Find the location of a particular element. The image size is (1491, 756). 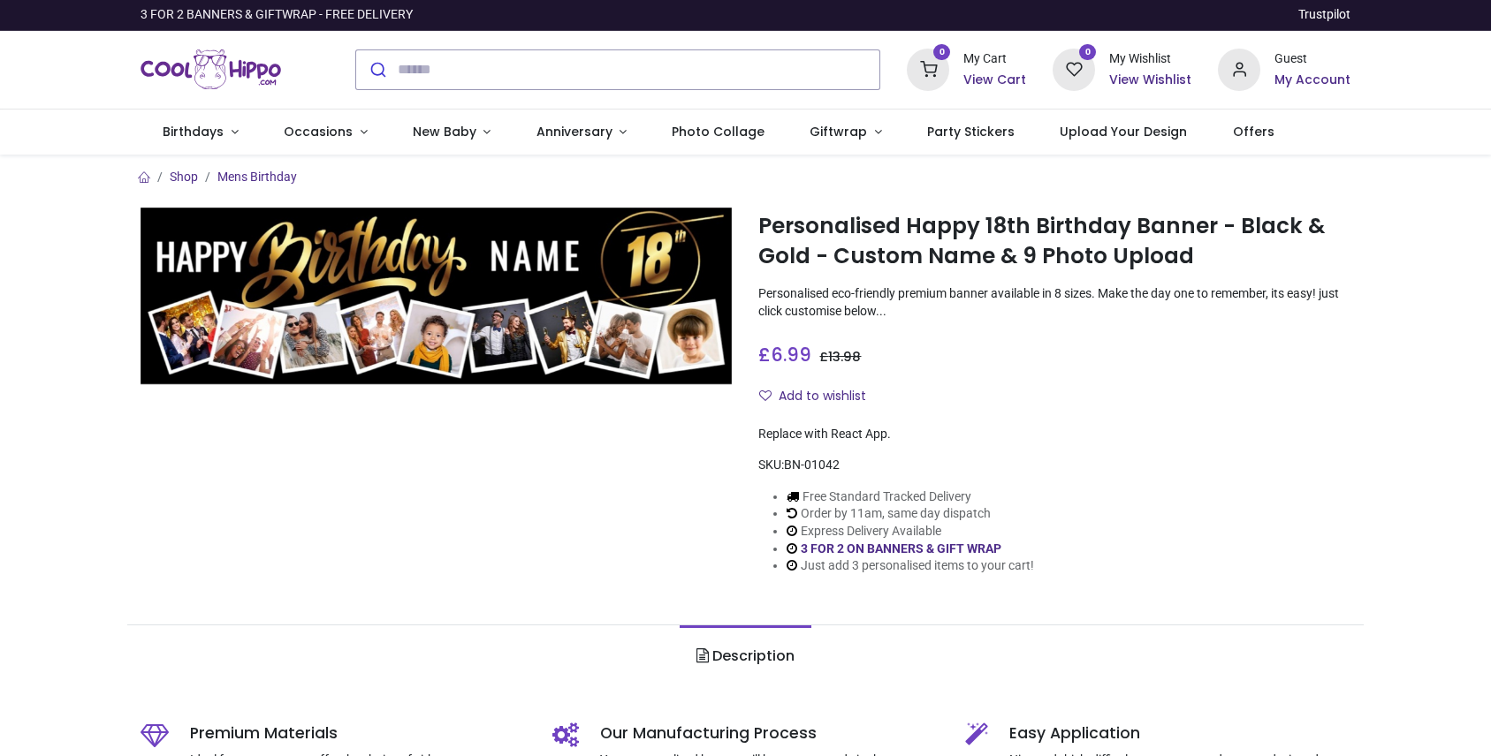

span: 13.98 is located at coordinates (844, 357).